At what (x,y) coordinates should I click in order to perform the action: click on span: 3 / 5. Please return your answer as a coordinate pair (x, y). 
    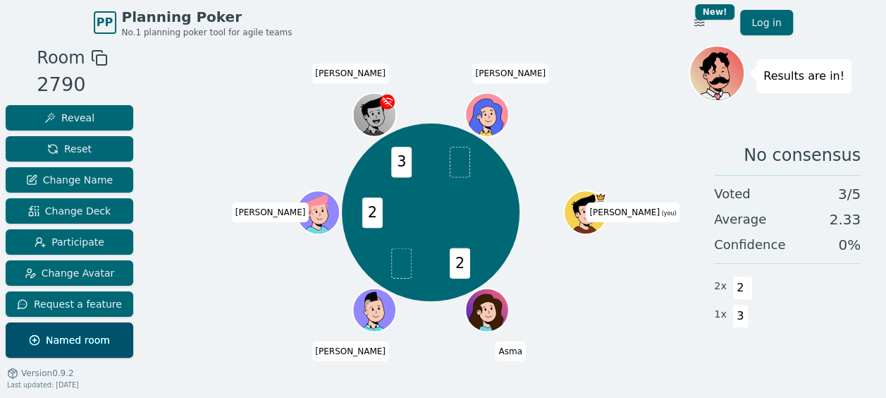
    Looking at the image, I should click on (850, 194).